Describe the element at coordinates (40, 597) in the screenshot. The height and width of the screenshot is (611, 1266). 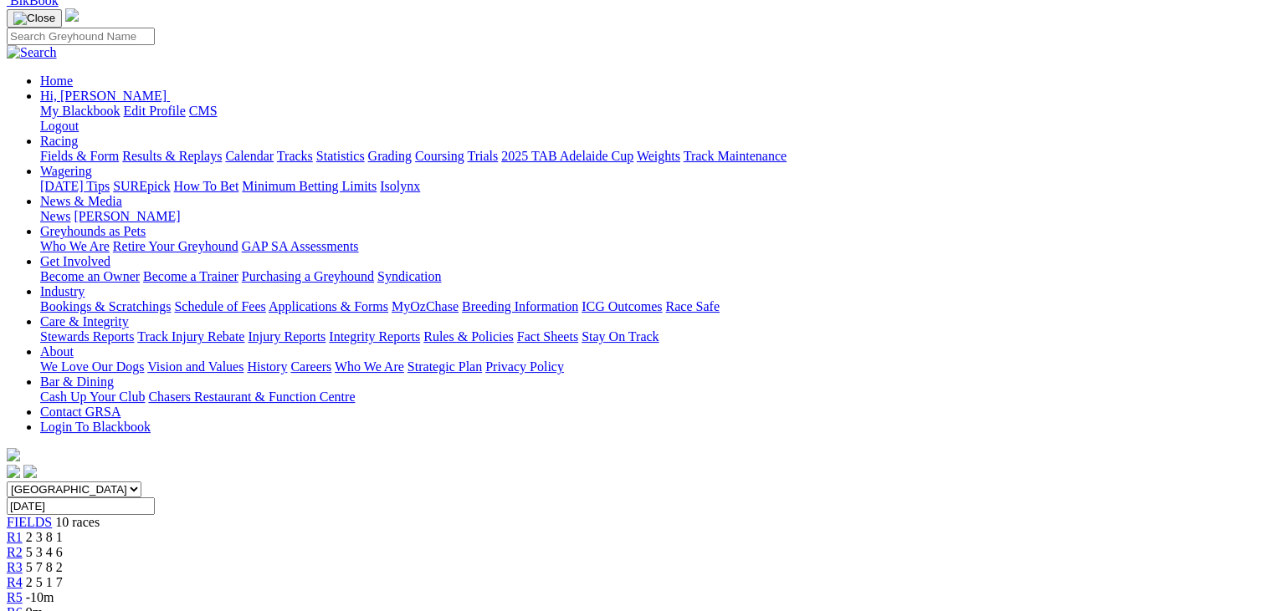
I see `span: -10m` at that location.